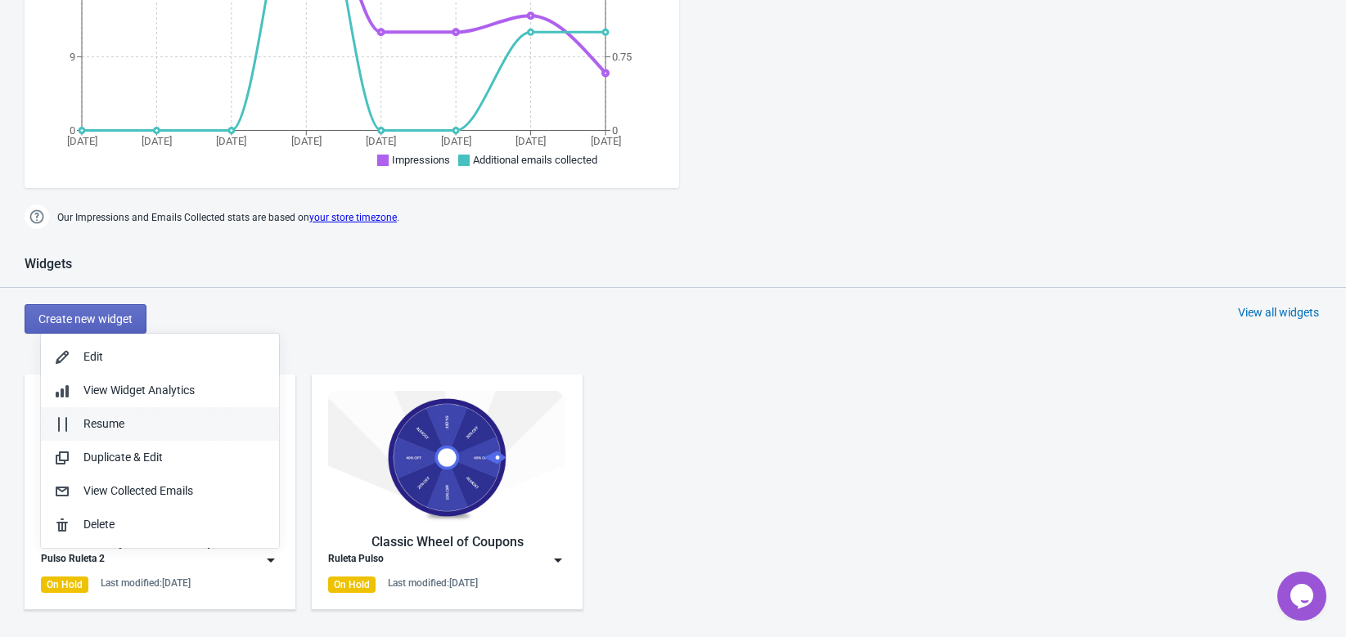  What do you see at coordinates (535, 160) in the screenshot?
I see `span: Additional emails collected` at bounding box center [535, 160].